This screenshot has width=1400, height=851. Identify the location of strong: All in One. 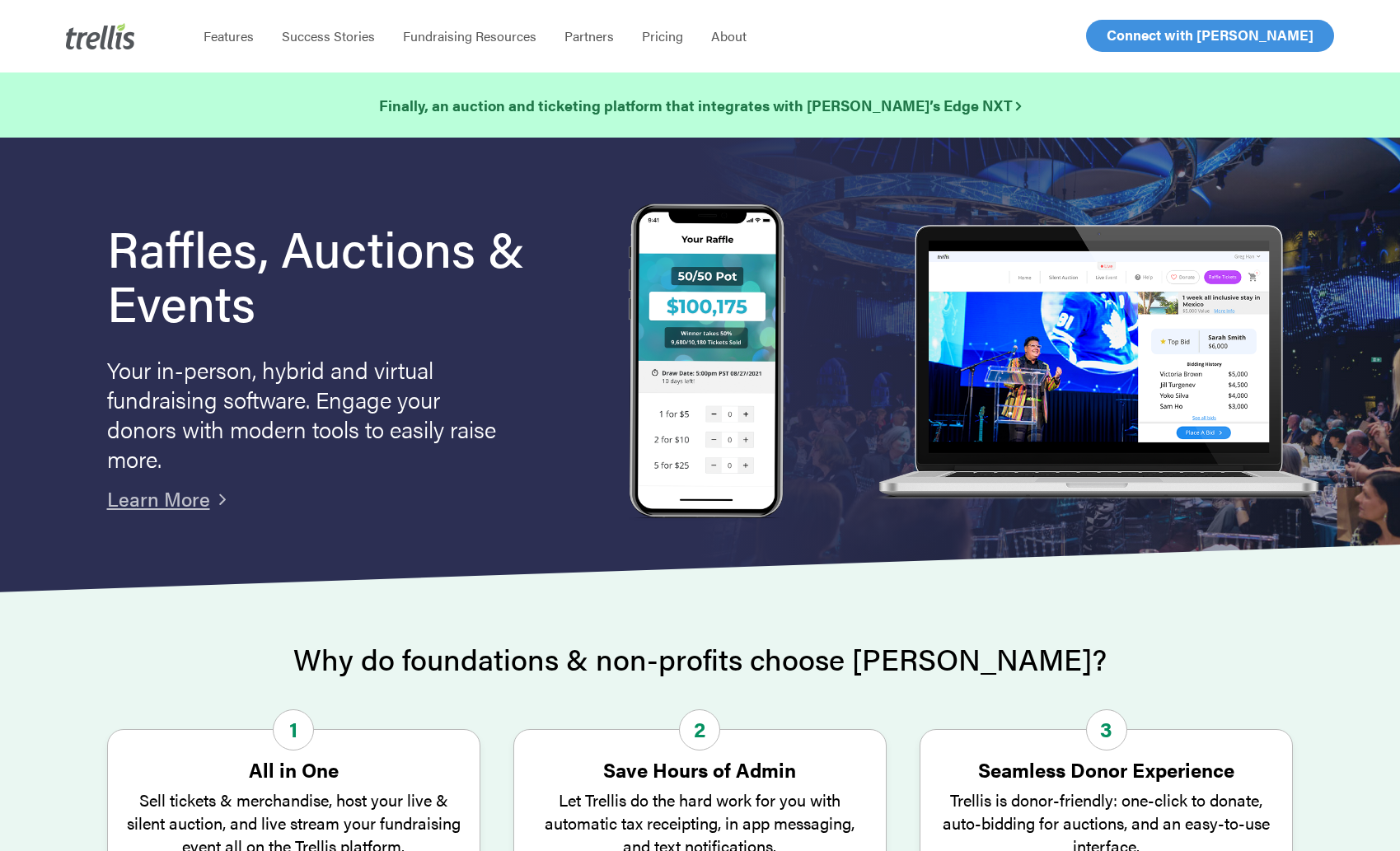
(294, 769).